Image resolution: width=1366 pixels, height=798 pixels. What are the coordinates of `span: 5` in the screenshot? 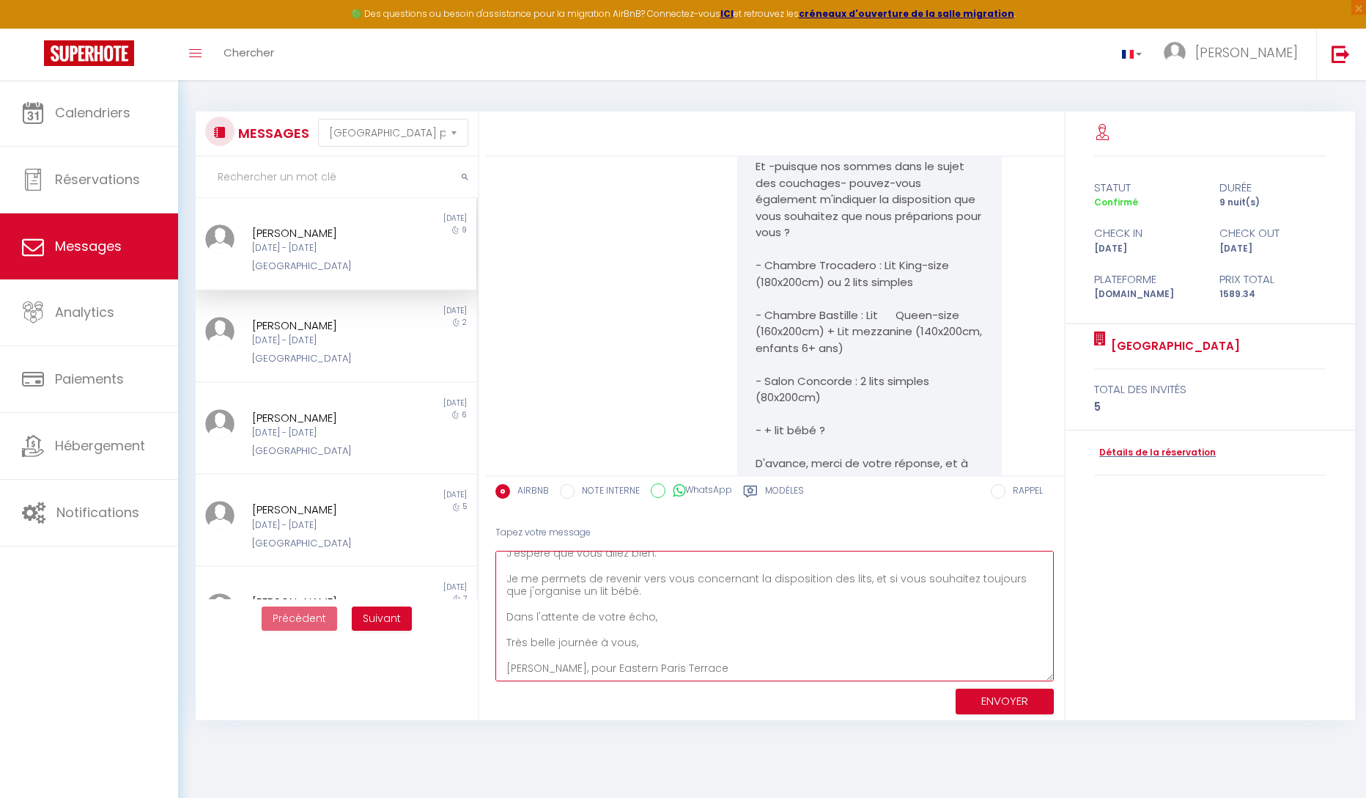 It's located at (465, 506).